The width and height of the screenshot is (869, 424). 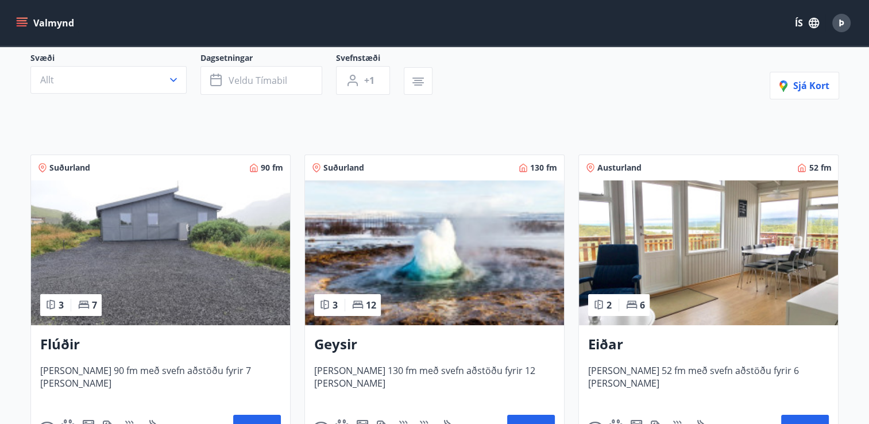 I want to click on span: Austurland, so click(x=619, y=168).